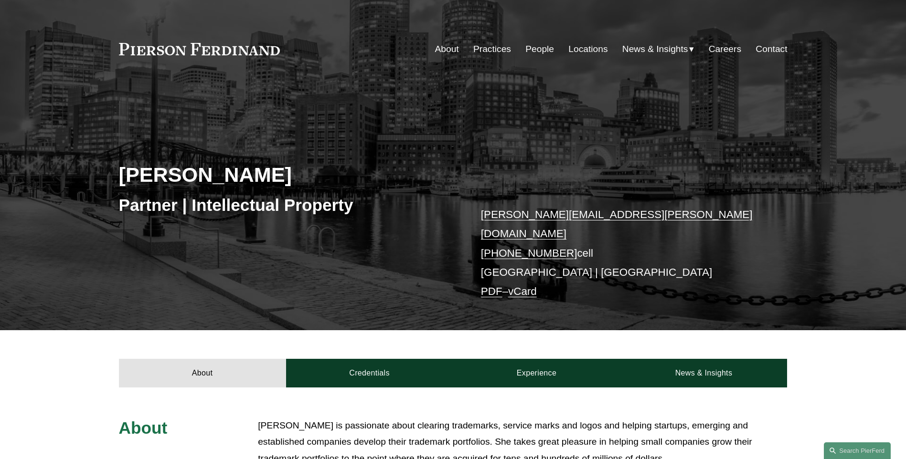 This screenshot has height=459, width=906. What do you see at coordinates (725, 49) in the screenshot?
I see `a: Careers` at bounding box center [725, 49].